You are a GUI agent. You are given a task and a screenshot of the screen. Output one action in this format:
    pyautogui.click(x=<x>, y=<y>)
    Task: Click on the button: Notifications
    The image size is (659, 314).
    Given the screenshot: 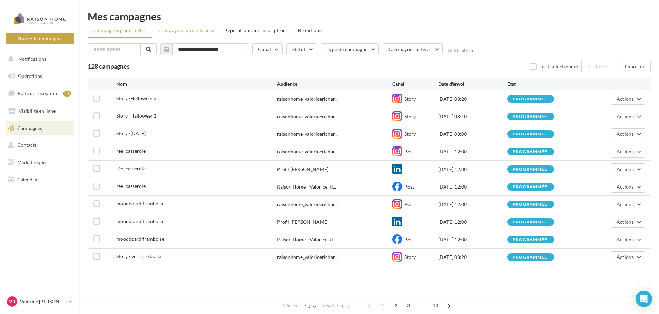 What is the action you would take?
    pyautogui.click(x=38, y=59)
    